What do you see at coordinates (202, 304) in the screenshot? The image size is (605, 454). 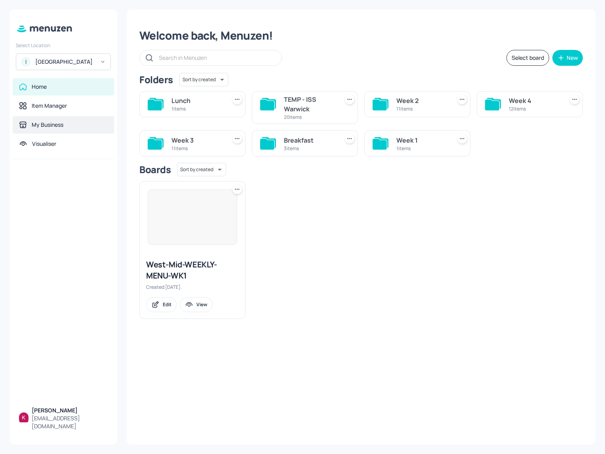 I see `div: View` at bounding box center [202, 304].